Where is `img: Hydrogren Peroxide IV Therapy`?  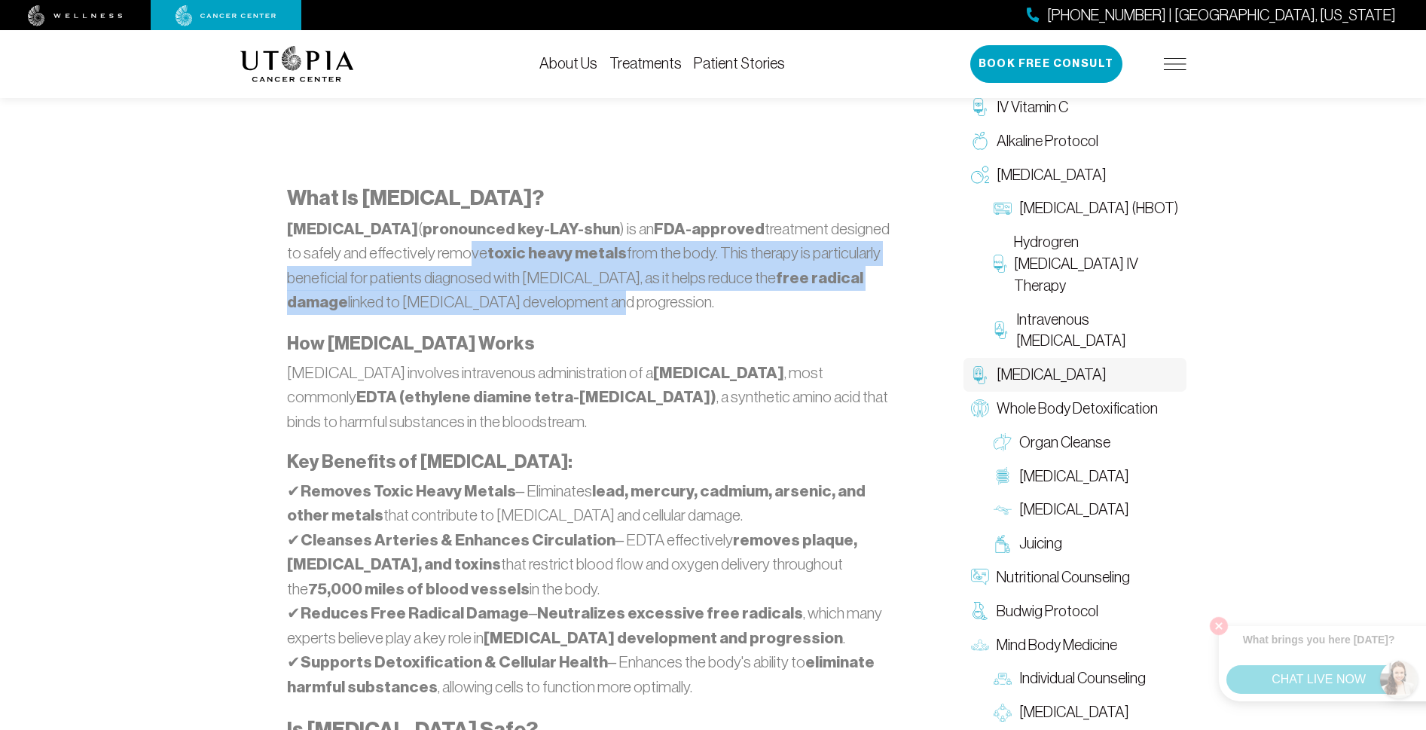 img: Hydrogren Peroxide IV Therapy is located at coordinates (1000, 264).